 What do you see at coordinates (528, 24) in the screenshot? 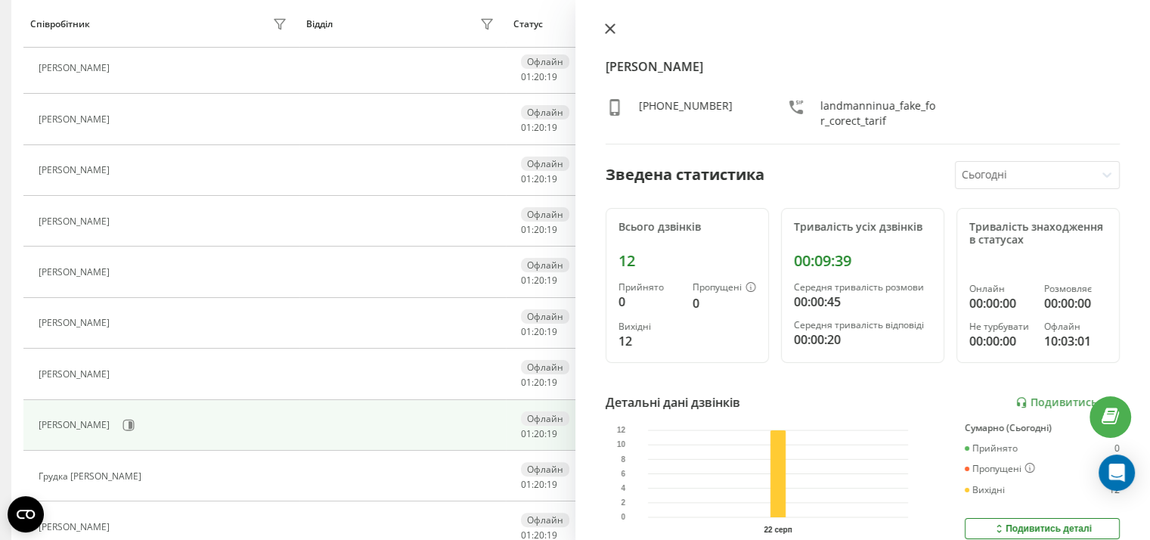
I see `div: Статус` at bounding box center [528, 24].